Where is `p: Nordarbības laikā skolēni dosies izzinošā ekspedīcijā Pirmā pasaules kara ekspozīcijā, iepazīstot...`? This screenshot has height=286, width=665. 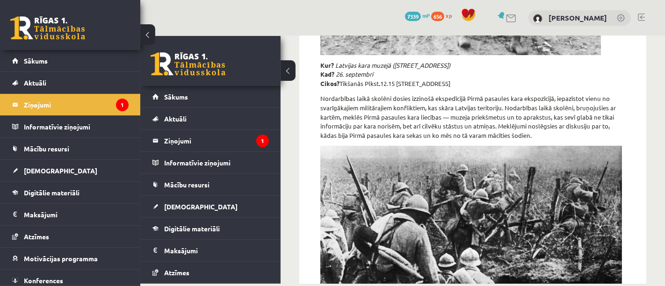 p: Nordarbības laikā skolēni dosies izzinošā ekspedīcijā Pirmā pasaules kara ekspozīcijā, iepazīstot... is located at coordinates (333, 81).